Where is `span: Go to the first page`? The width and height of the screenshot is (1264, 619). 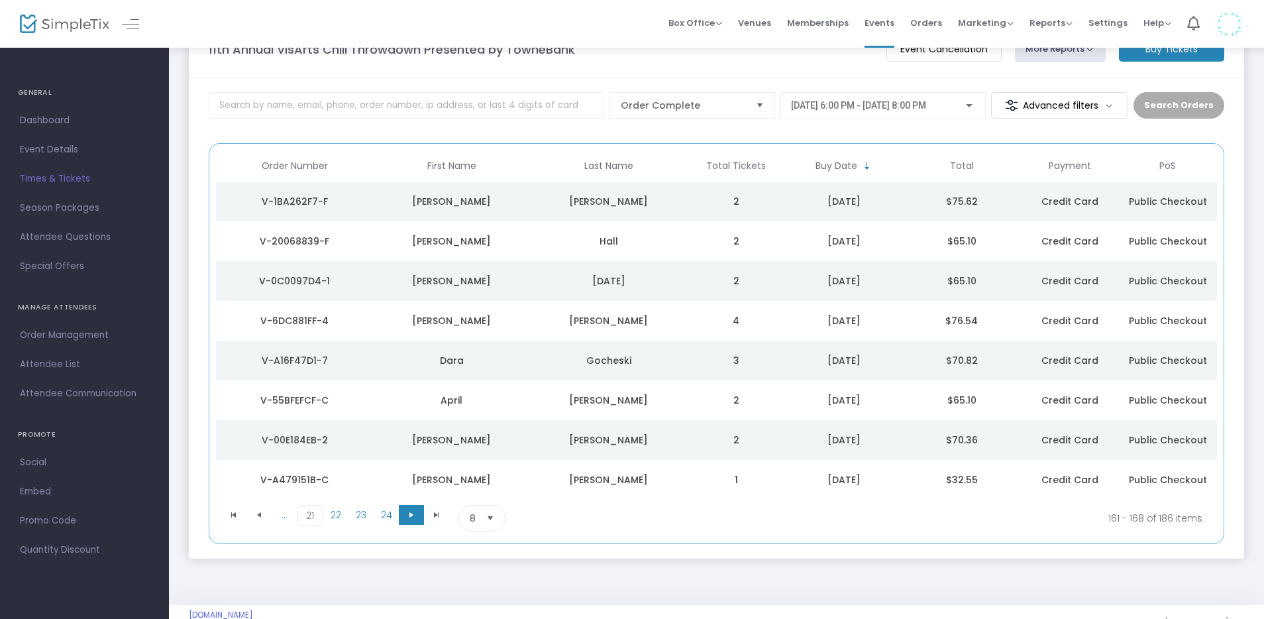 span: Go to the first page is located at coordinates (234, 515).